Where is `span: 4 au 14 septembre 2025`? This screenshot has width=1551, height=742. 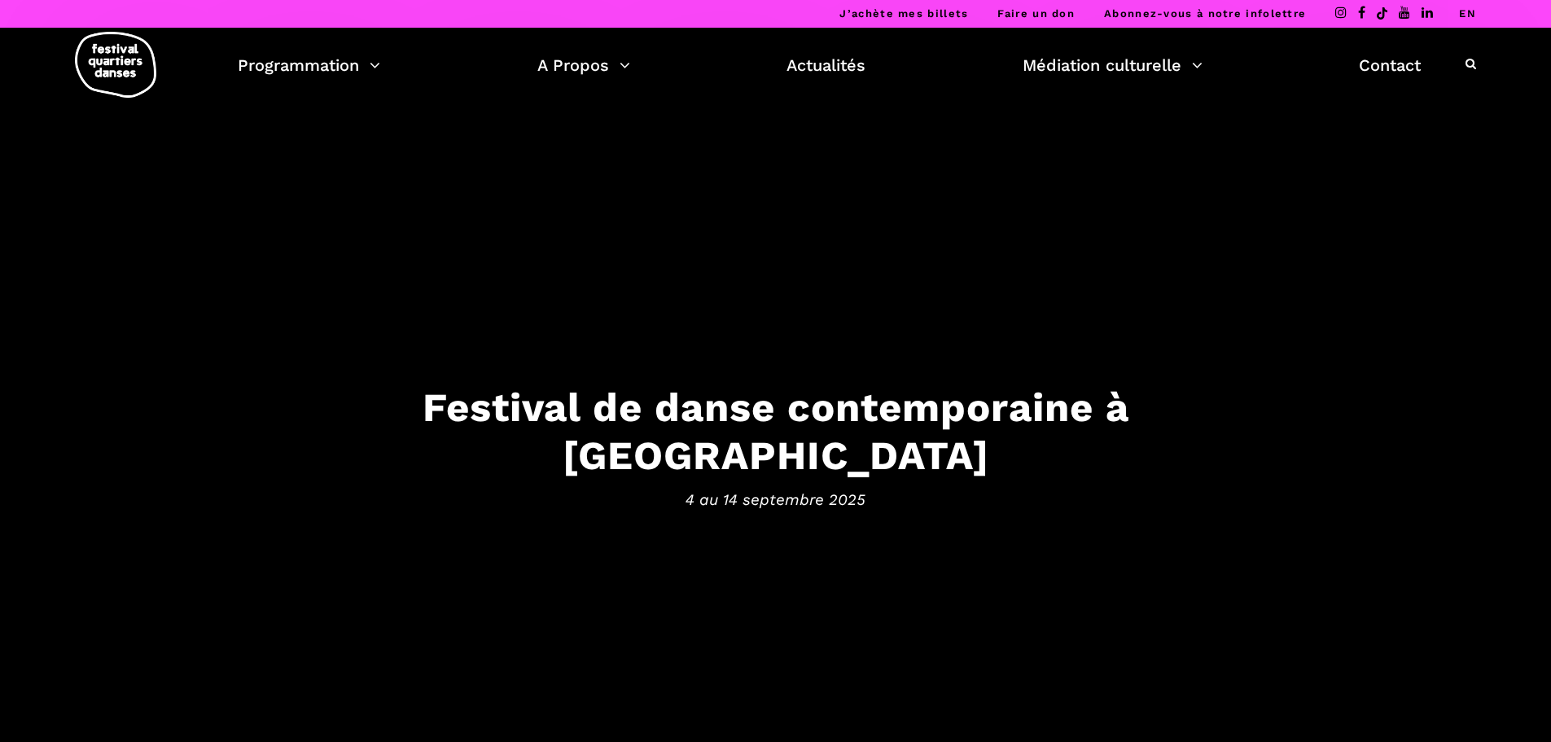
span: 4 au 14 septembre 2025 is located at coordinates (776, 499).